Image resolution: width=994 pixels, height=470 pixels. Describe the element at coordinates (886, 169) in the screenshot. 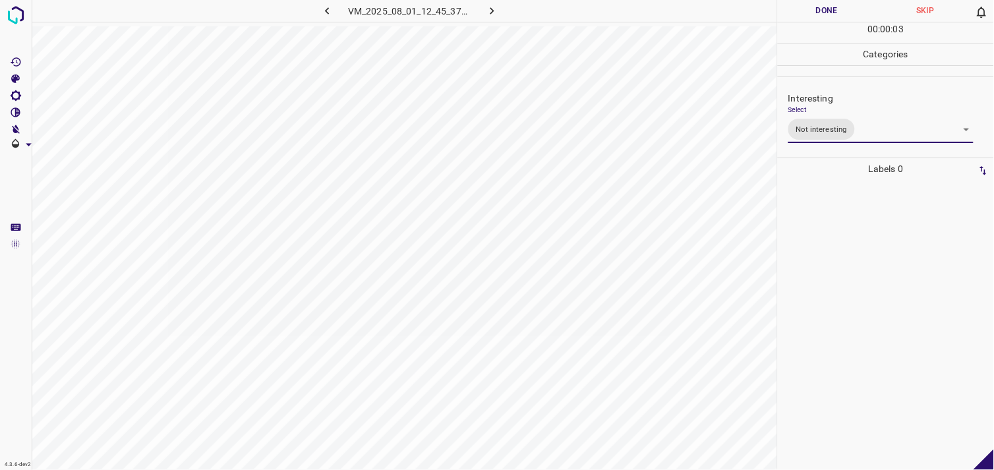

I see `p: Labels 0` at that location.